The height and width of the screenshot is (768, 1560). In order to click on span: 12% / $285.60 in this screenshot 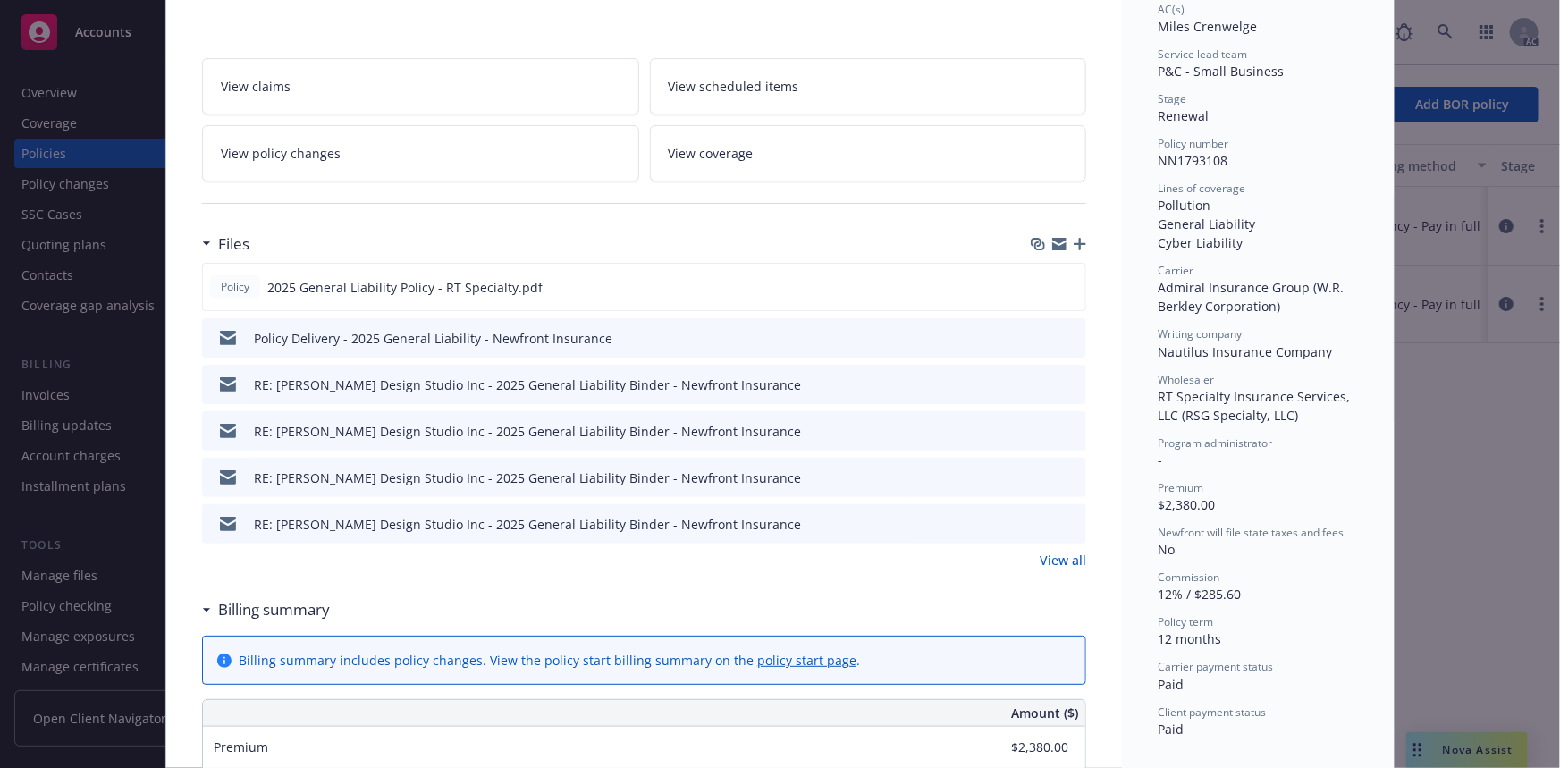, I will do `click(1199, 593)`.